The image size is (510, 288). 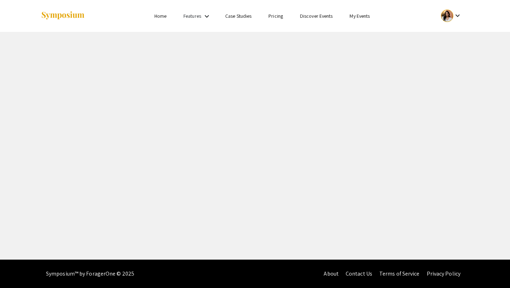 What do you see at coordinates (360, 16) in the screenshot?
I see `a: My Events` at bounding box center [360, 16].